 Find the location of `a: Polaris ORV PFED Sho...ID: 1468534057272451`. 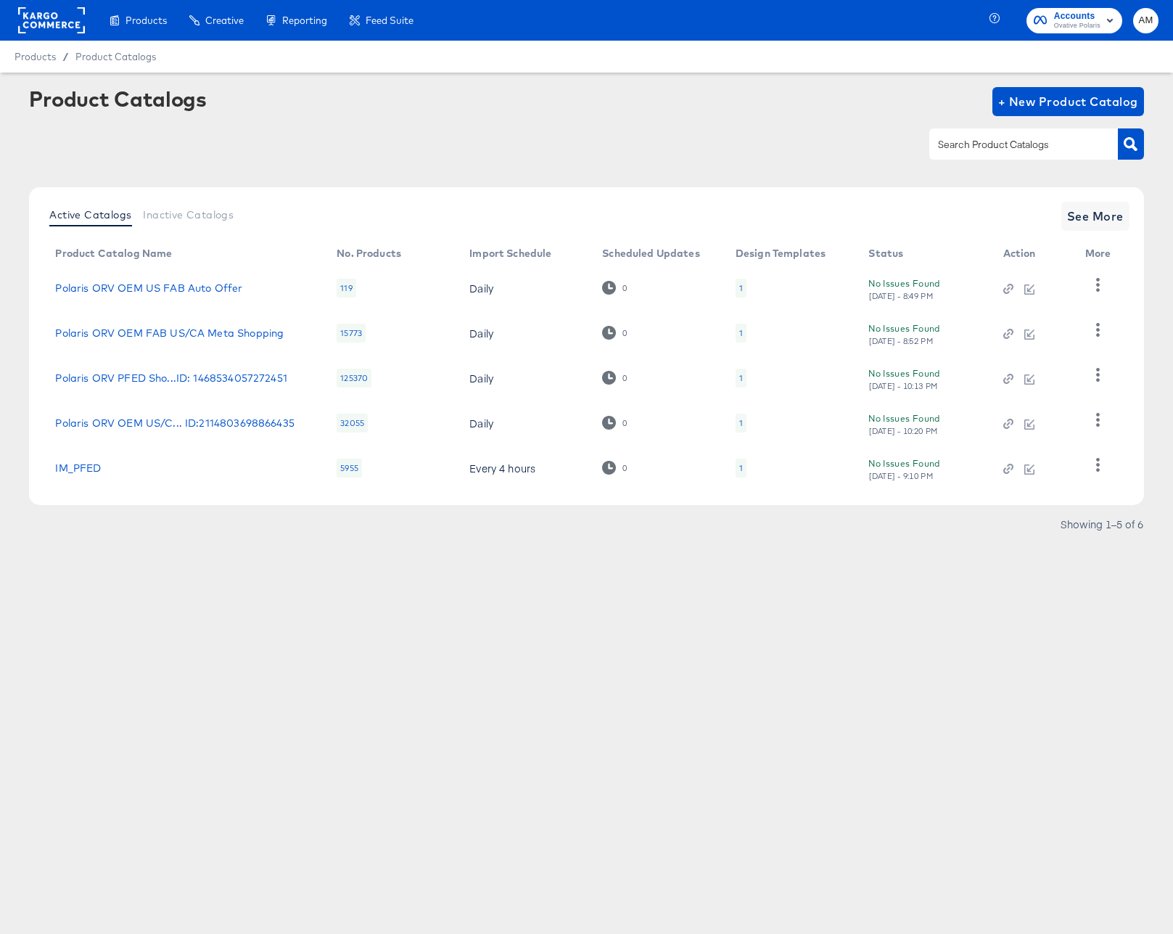

a: Polaris ORV PFED Sho...ID: 1468534057272451 is located at coordinates (171, 378).